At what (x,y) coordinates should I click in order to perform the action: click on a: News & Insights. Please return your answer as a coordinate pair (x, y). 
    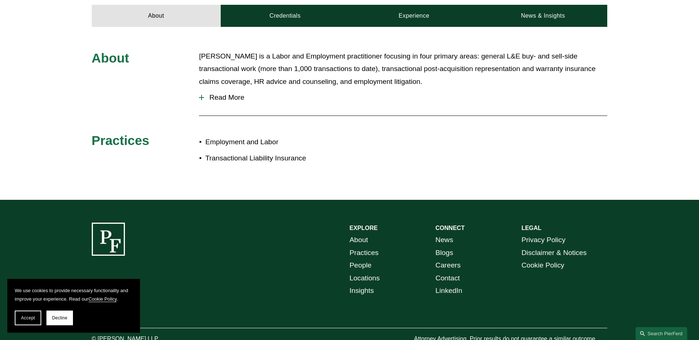
    Looking at the image, I should click on (543, 16).